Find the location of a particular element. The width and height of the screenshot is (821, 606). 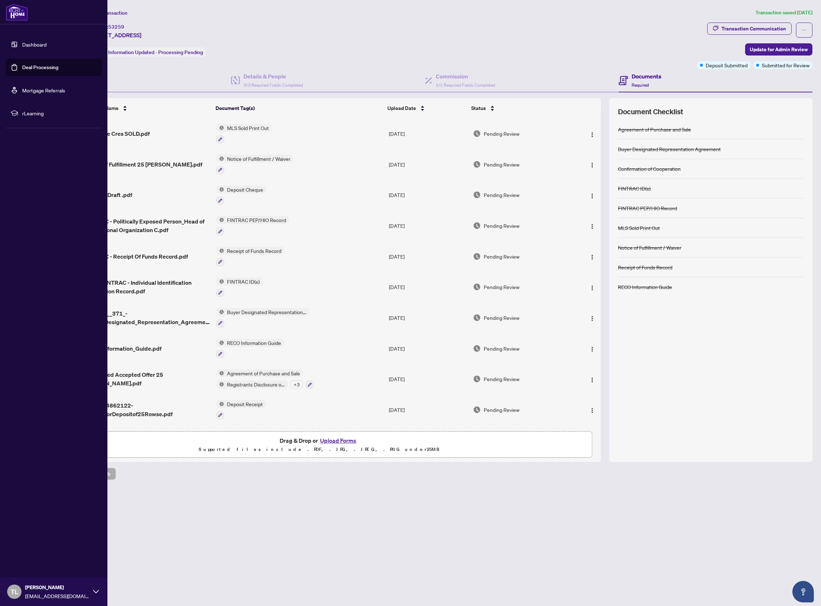

div: + 3 is located at coordinates (297, 384).